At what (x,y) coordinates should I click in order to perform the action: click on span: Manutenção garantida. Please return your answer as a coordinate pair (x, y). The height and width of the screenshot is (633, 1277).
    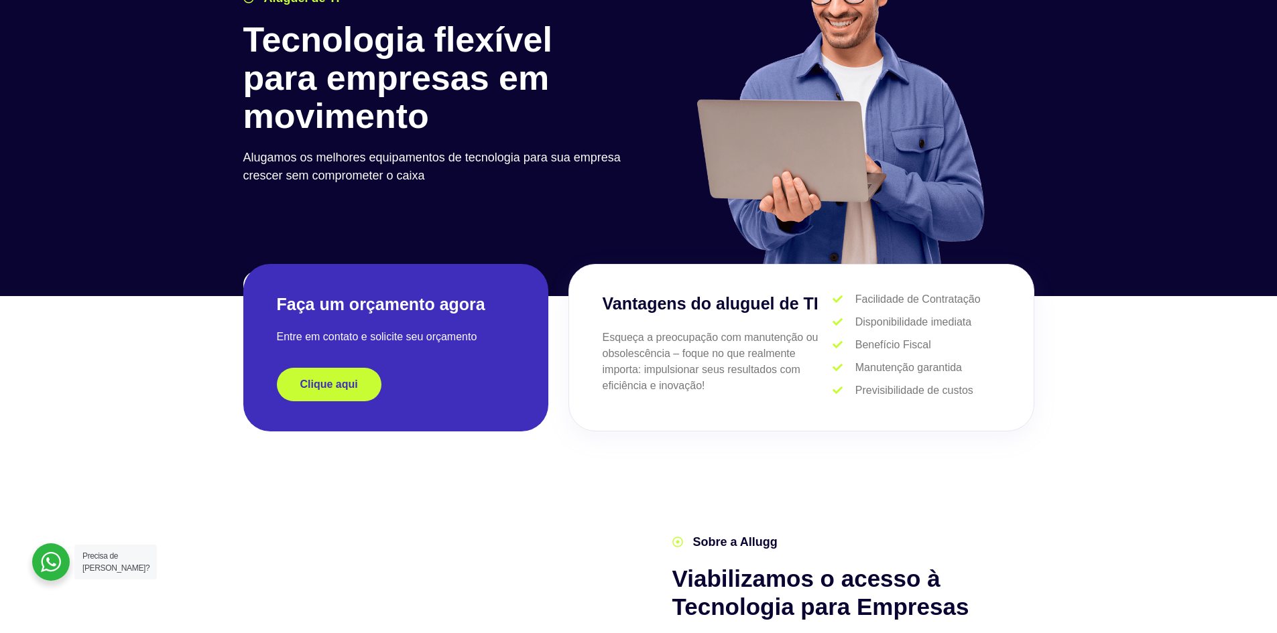
    Looking at the image, I should click on (907, 368).